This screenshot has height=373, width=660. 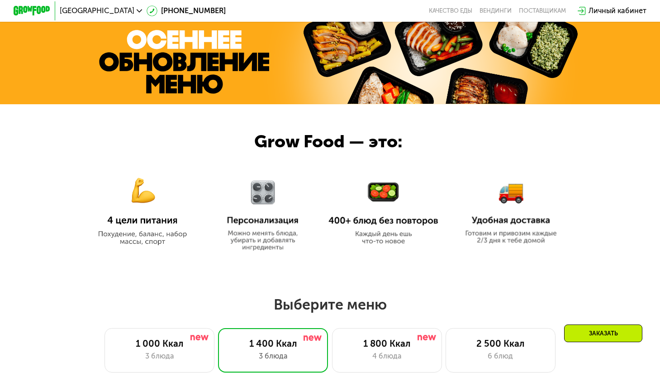 I want to click on div: Заказать, so click(x=603, y=333).